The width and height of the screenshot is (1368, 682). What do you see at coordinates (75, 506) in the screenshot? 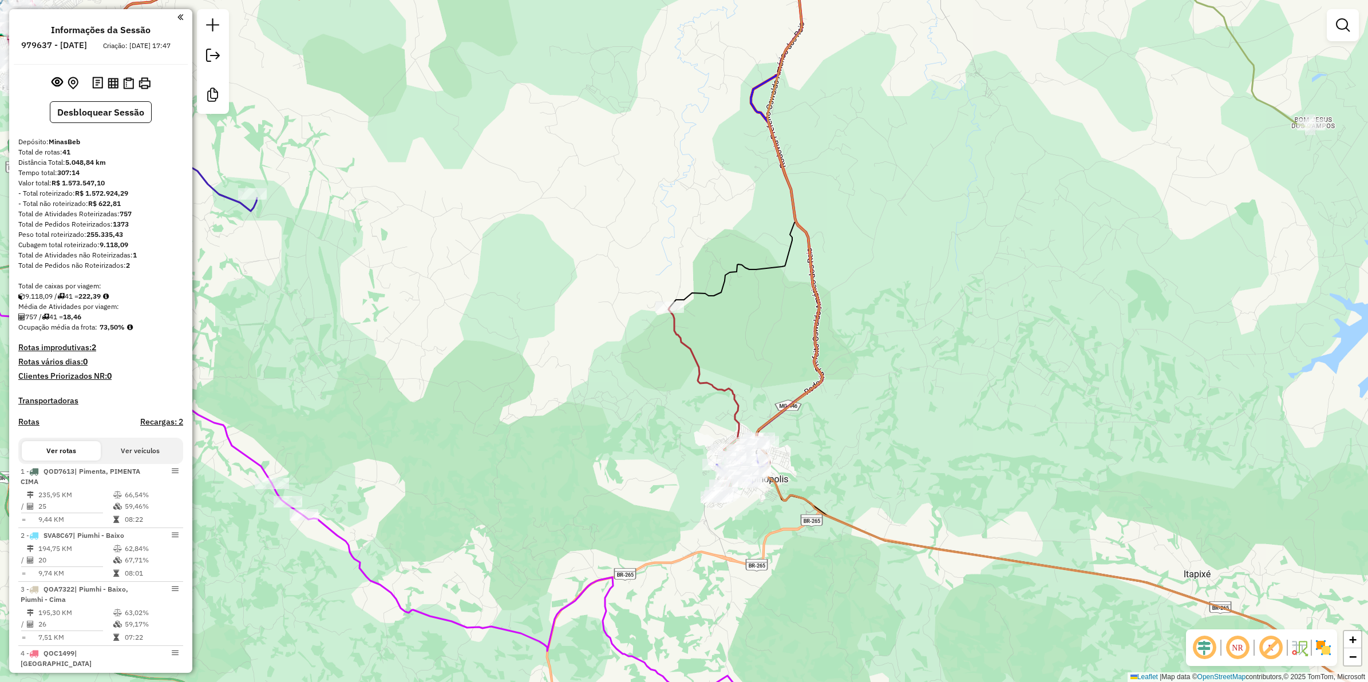
I see `td: 25` at bounding box center [75, 506].